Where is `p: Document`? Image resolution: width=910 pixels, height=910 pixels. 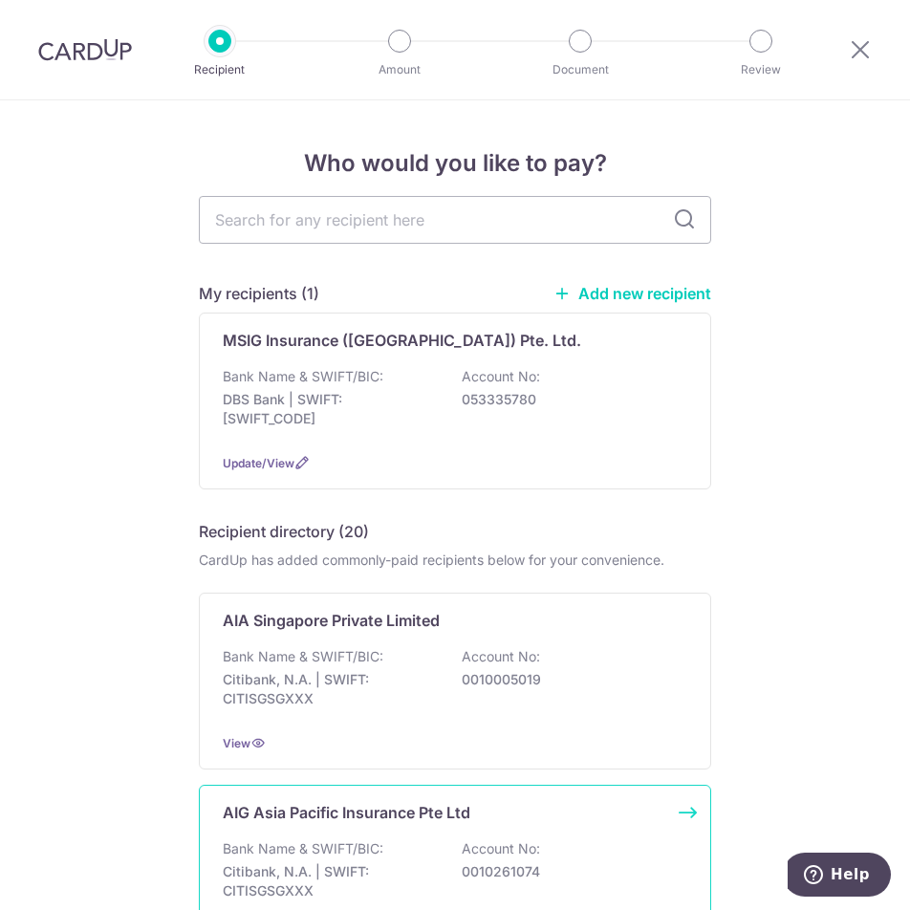
p: Document is located at coordinates (581, 70).